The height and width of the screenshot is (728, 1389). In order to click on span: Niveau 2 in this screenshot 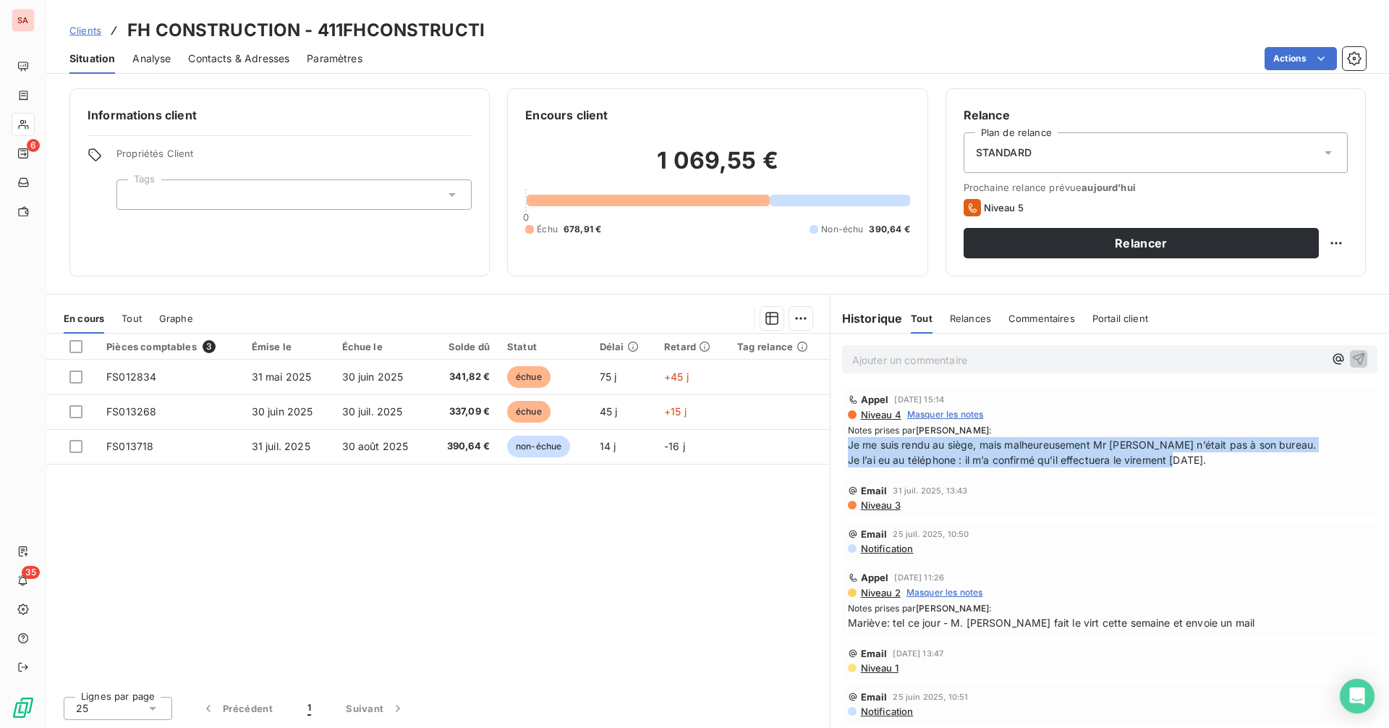, I will do `click(880, 592)`.